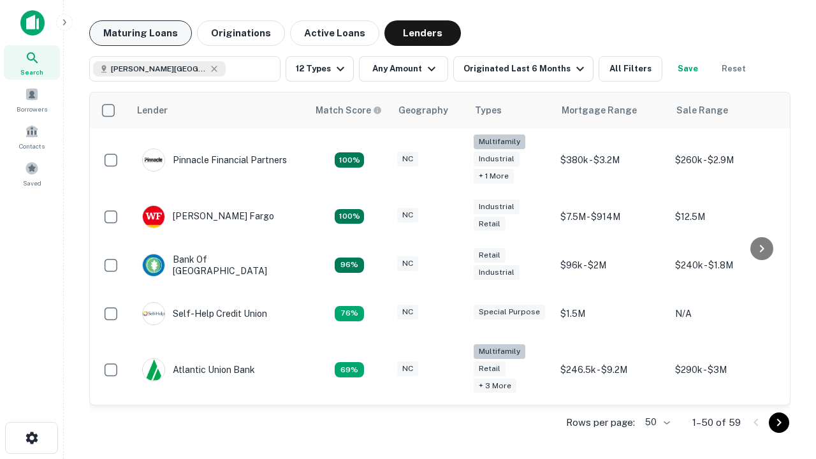 This screenshot has height=459, width=816. What do you see at coordinates (726, 160) in the screenshot?
I see `td: $260k - $2.9M` at bounding box center [726, 160].